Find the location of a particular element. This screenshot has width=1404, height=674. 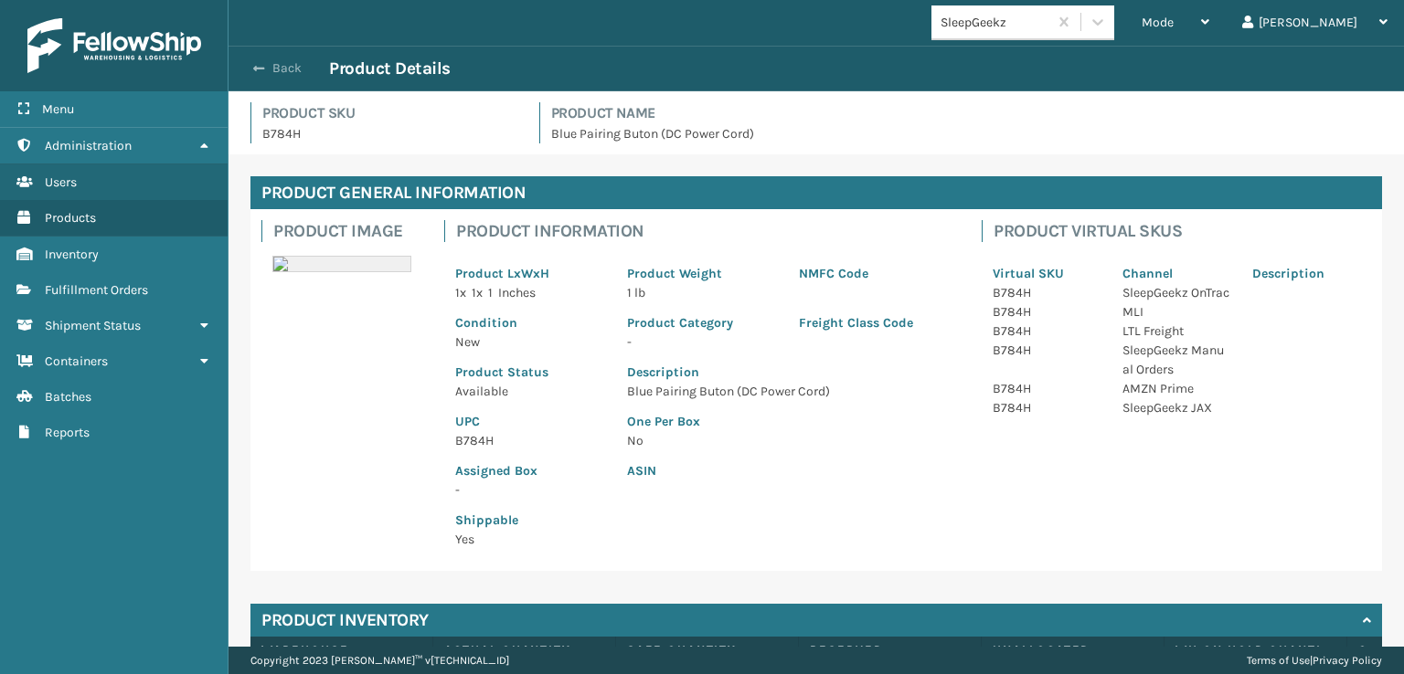

p: New is located at coordinates (530, 342).